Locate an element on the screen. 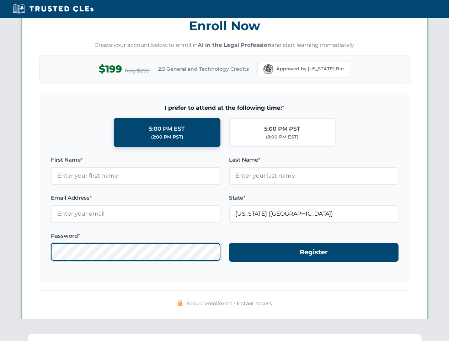 This screenshot has height=341, width=449. p: Create your account below to enroll in and start learning immediately. is located at coordinates (225, 45).